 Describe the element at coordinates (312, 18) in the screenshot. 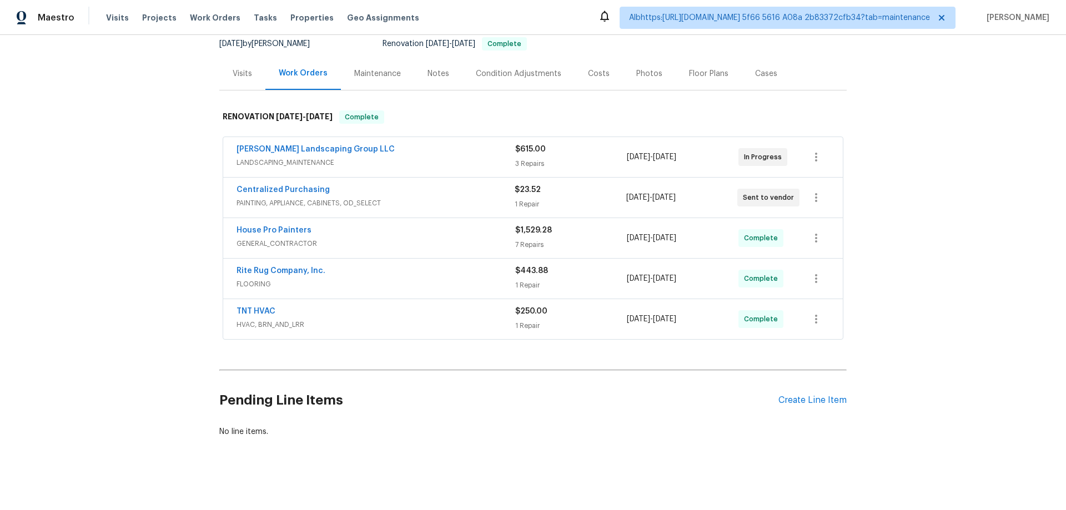

I see `span: Properties` at that location.